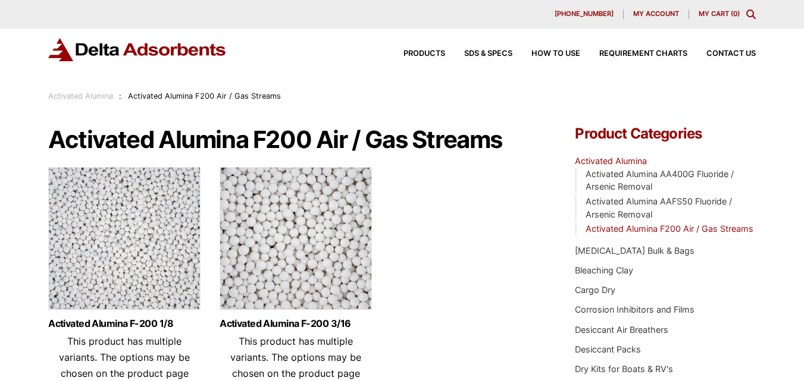 This screenshot has width=804, height=381. I want to click on a: Activated Alumina F-200 1/8, so click(124, 324).